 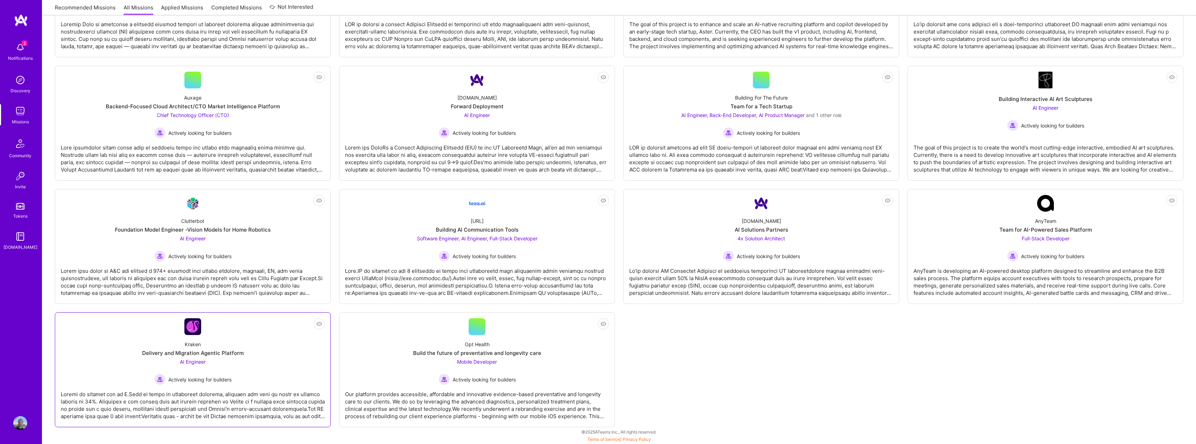 I want to click on a: Opt HealthBuild the future of preventative and longevity careMobile Developer Actively looking fo..., so click(x=477, y=370).